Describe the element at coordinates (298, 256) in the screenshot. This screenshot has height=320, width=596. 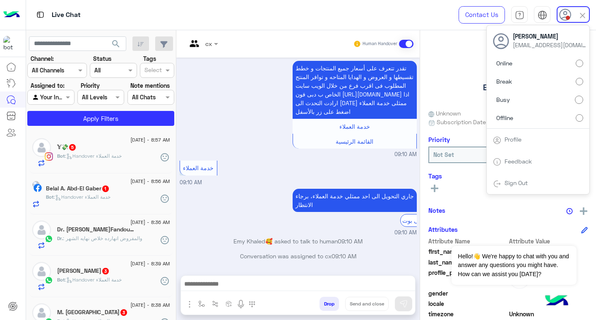
I see `p: Conversation was assigned to cx` at that location.